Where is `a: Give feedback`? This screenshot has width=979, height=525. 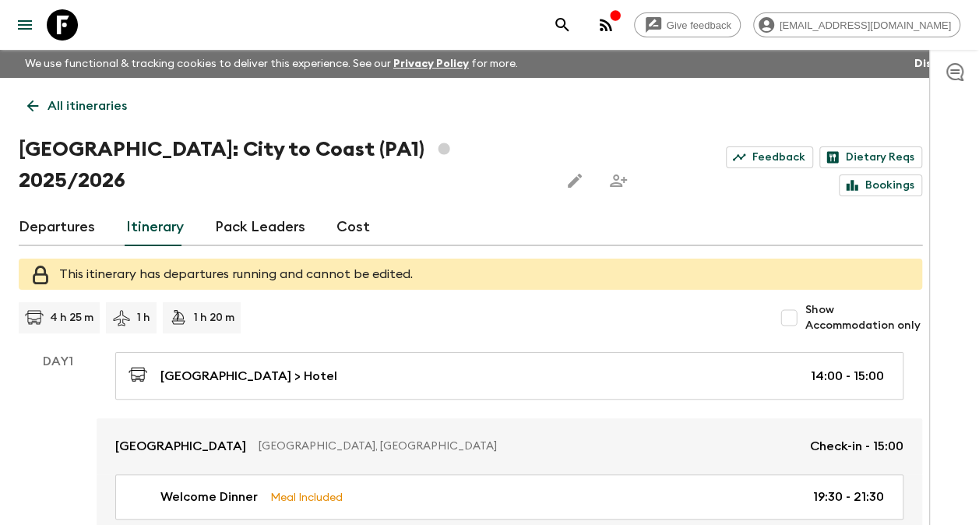
a: Give feedback is located at coordinates (687, 25).